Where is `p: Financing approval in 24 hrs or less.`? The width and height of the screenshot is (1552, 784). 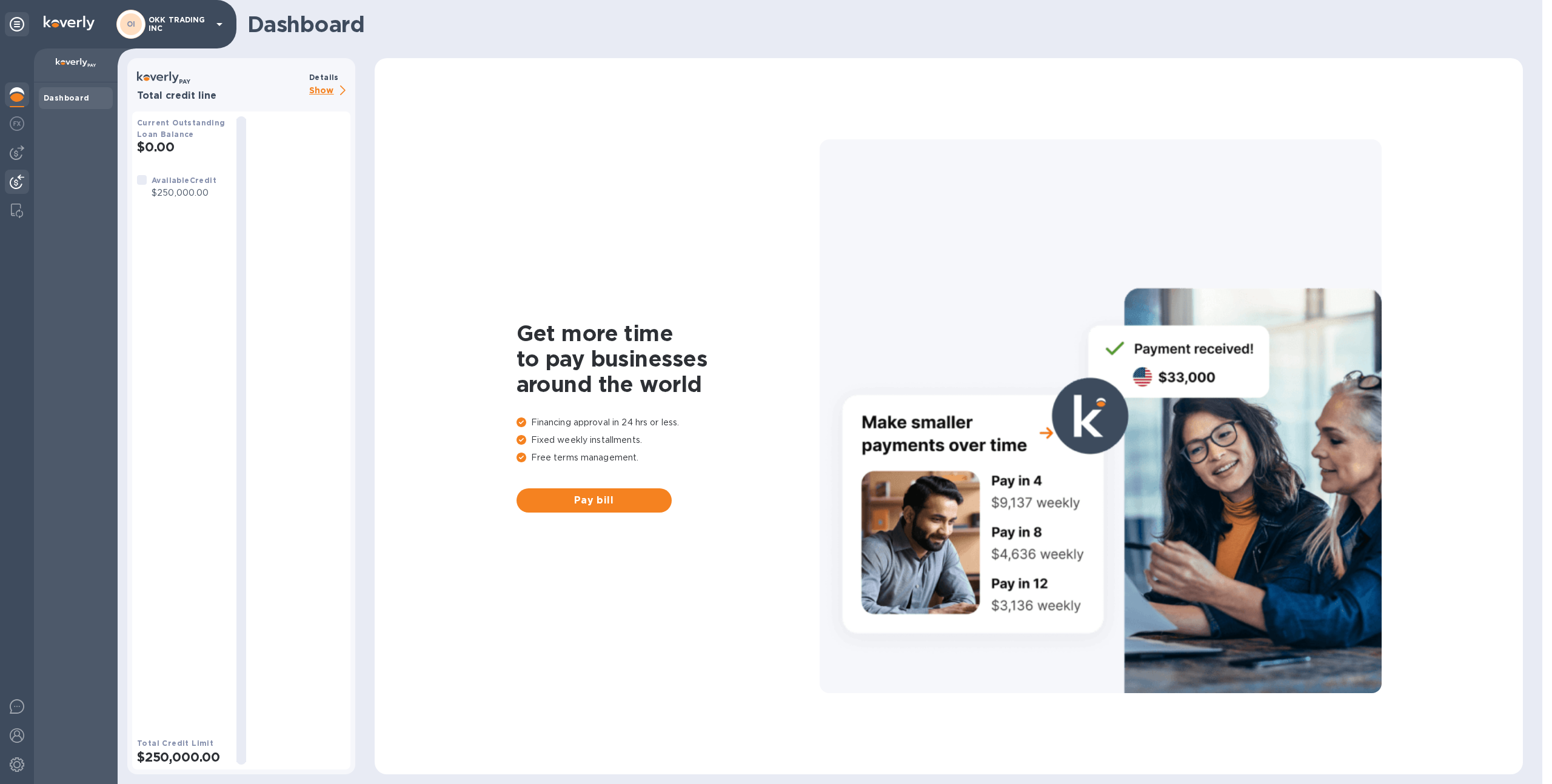
p: Financing approval in 24 hrs or less. is located at coordinates (668, 423).